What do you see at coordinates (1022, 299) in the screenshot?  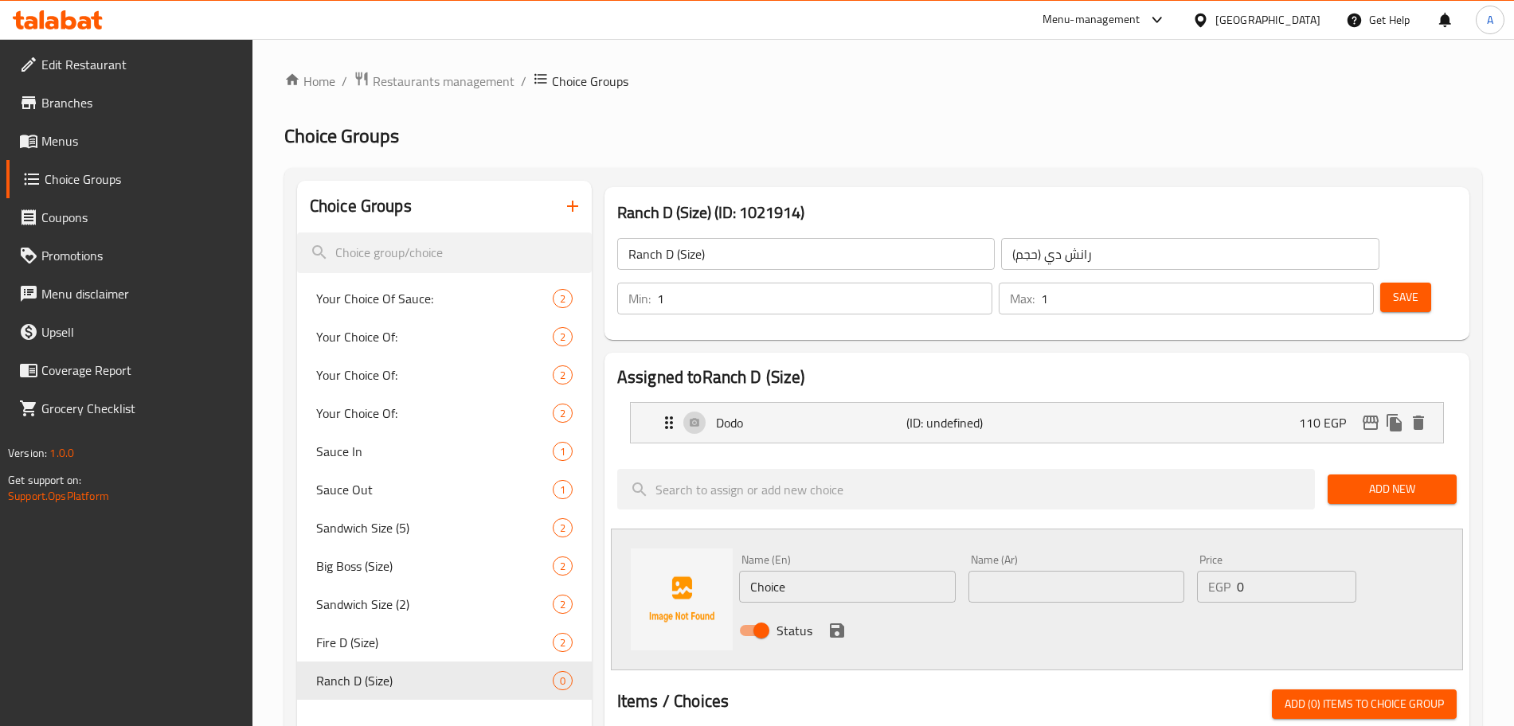 I see `p: Max:` at bounding box center [1022, 299].